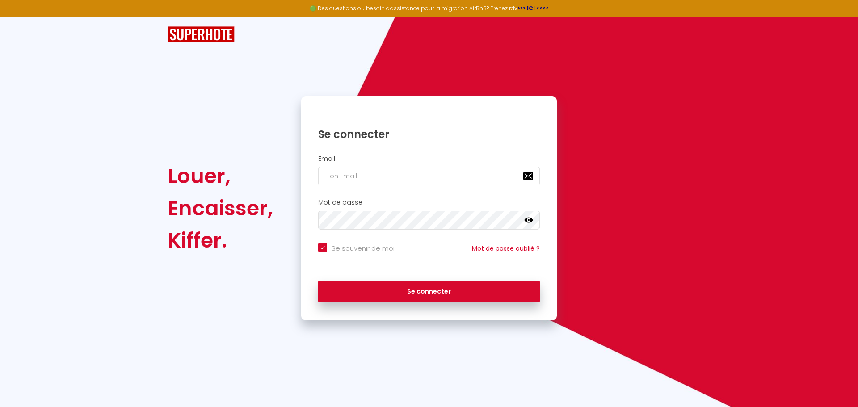 The height and width of the screenshot is (407, 858). Describe the element at coordinates (220, 240) in the screenshot. I see `div: Kiffer.` at that location.